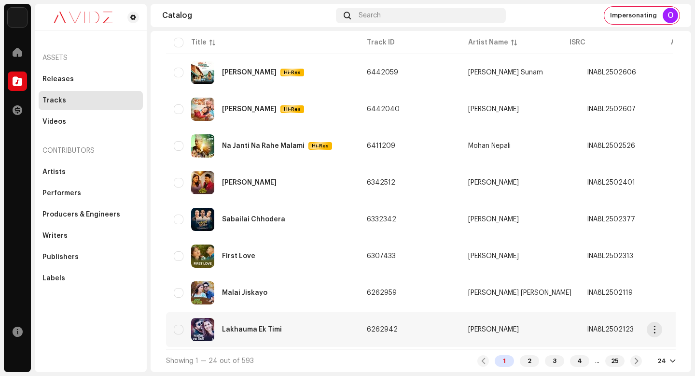  I want to click on div: Performers, so click(62, 193).